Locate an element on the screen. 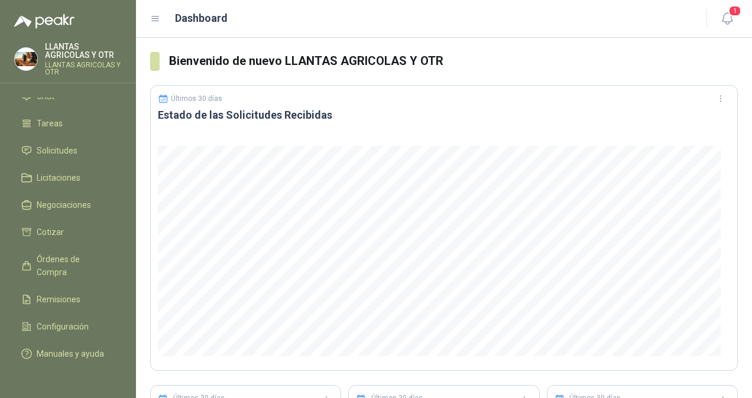  h1: Dashboard is located at coordinates (201, 18).